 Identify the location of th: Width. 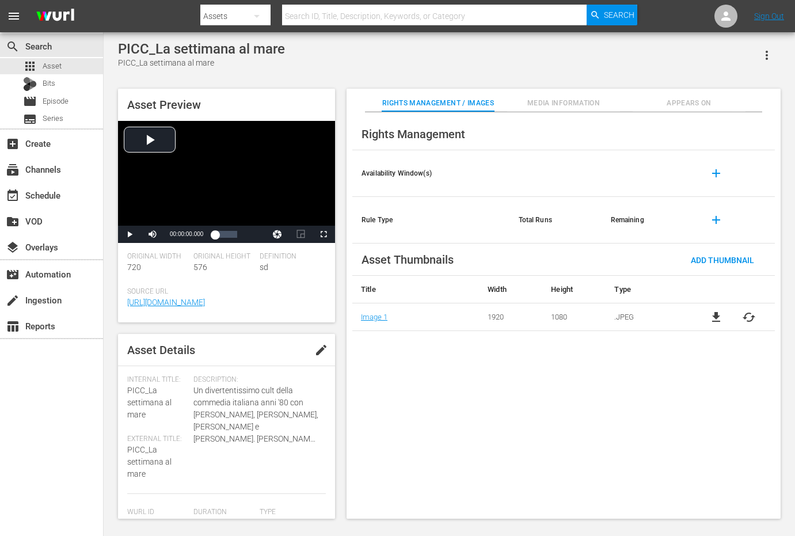
(511, 290).